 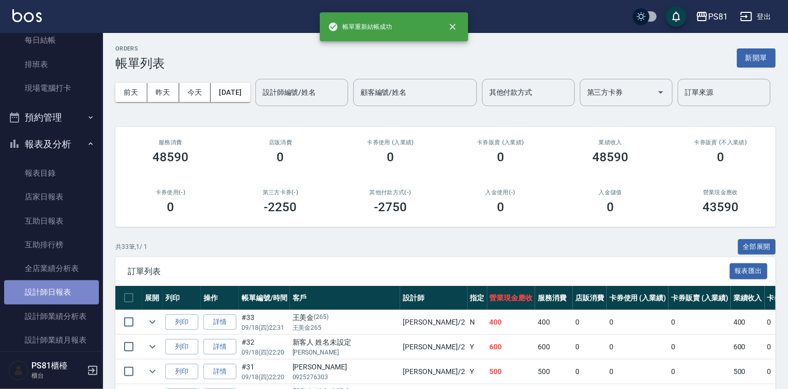 I want to click on button: 報表匯出, so click(x=748, y=271).